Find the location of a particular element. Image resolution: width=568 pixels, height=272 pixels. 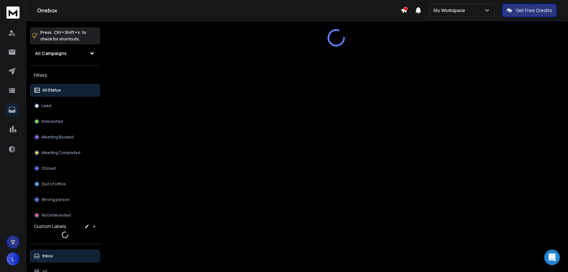

button: Wrong person is located at coordinates (65, 200).